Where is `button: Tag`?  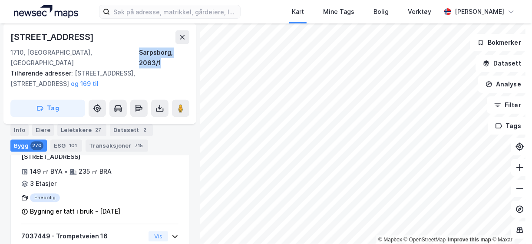
button: Tag is located at coordinates (48, 108).